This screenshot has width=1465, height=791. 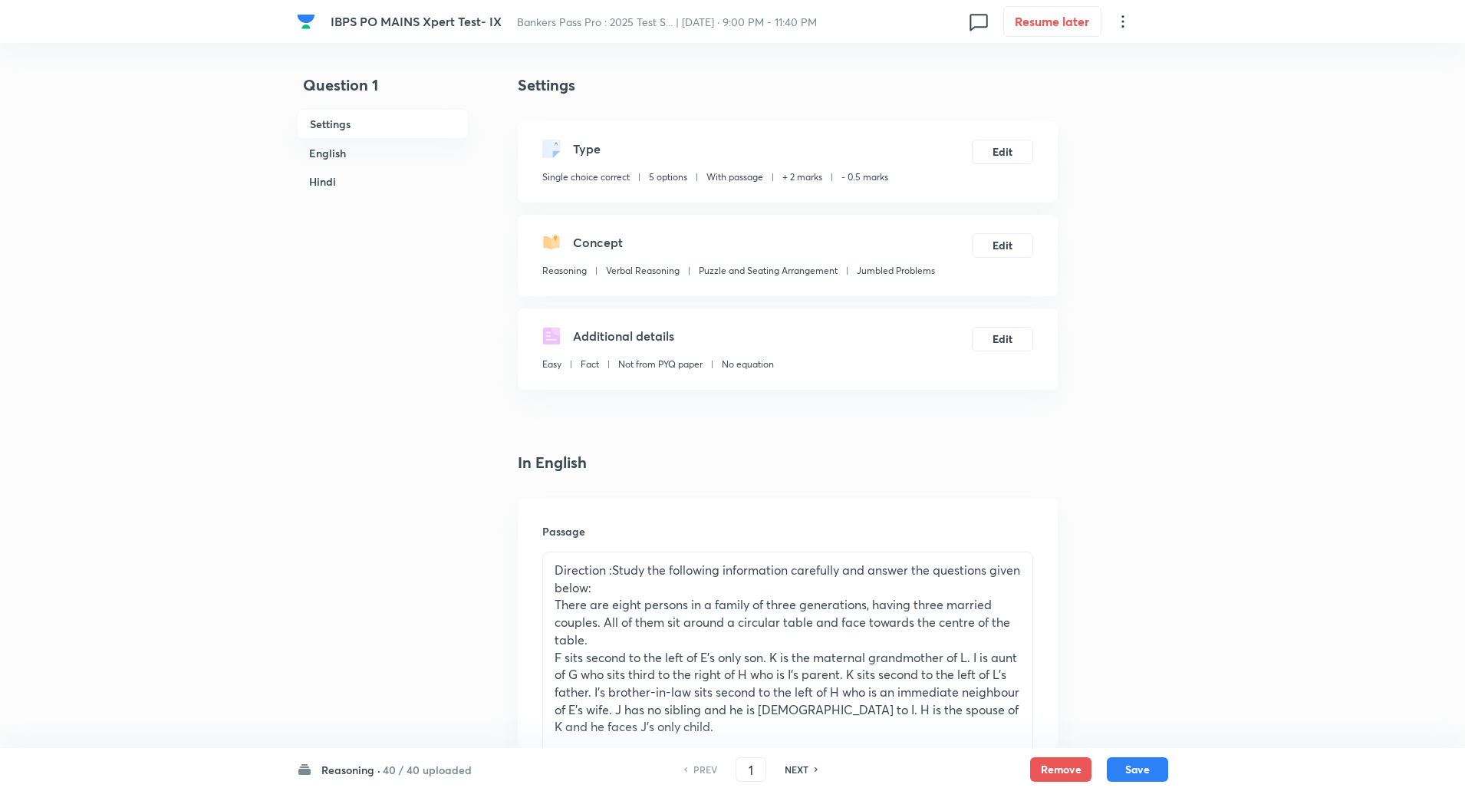 I want to click on p: Reasoning, so click(x=565, y=271).